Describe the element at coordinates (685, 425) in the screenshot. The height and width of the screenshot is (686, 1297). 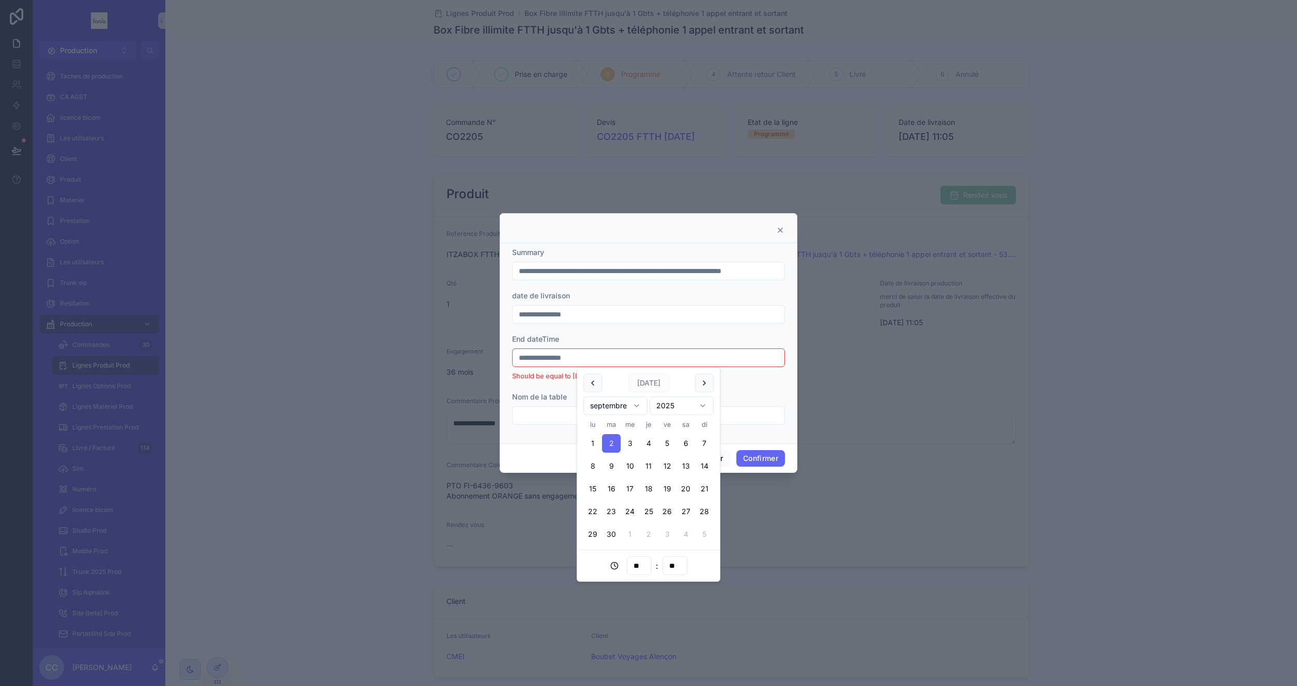
I see `th: samedi` at that location.